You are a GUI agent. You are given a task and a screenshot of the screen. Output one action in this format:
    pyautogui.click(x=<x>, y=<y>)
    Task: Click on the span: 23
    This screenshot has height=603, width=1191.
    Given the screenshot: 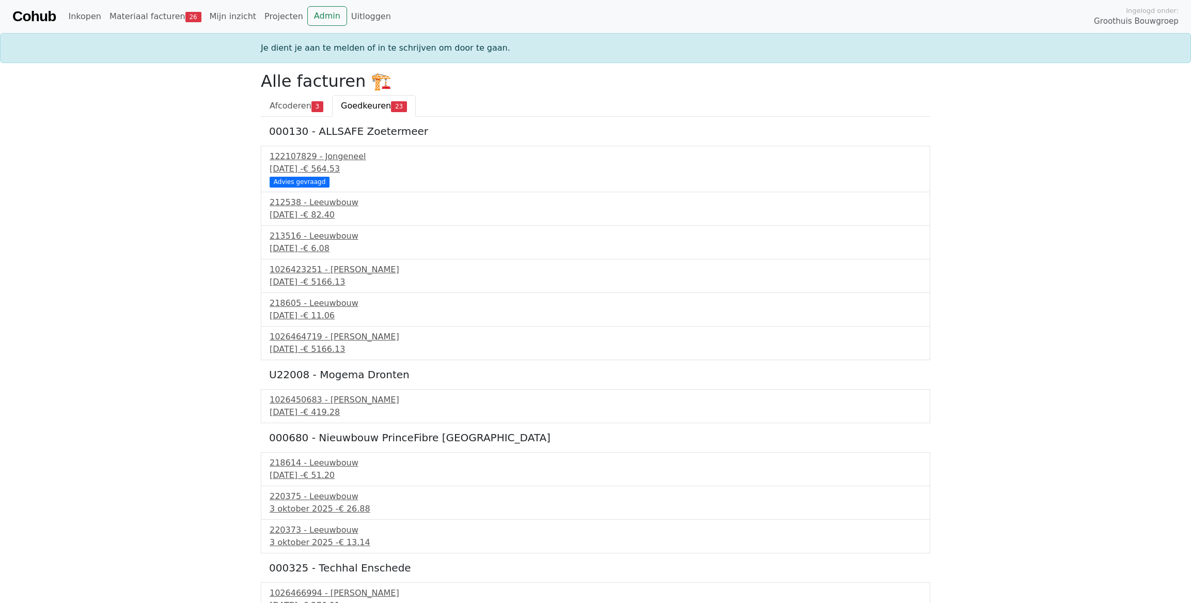 What is the action you would take?
    pyautogui.click(x=399, y=106)
    